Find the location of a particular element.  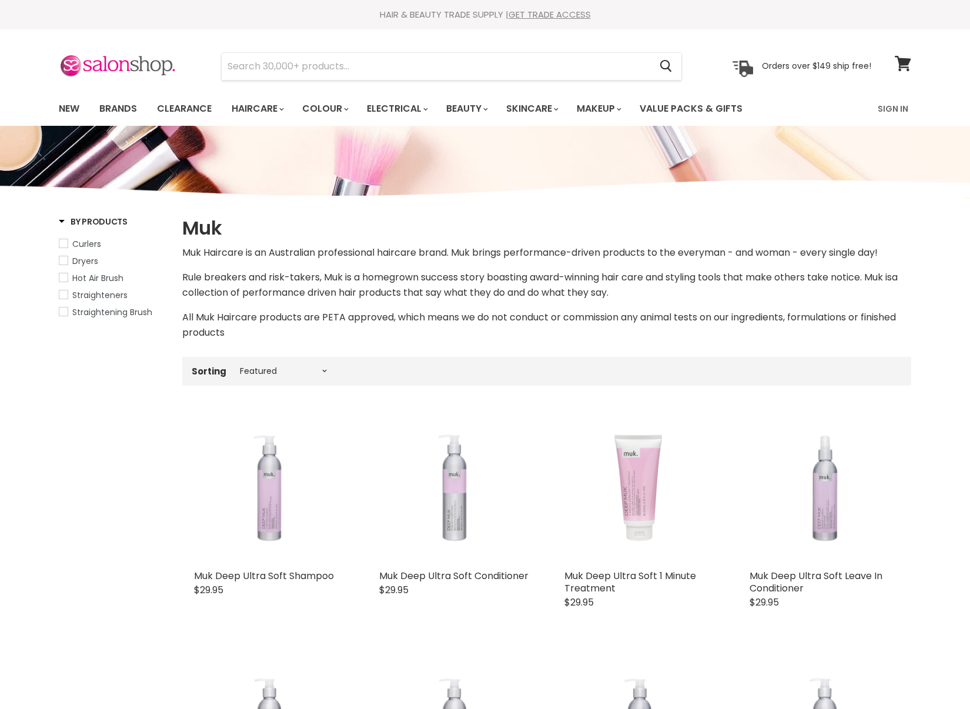

button: Search is located at coordinates (665, 66).